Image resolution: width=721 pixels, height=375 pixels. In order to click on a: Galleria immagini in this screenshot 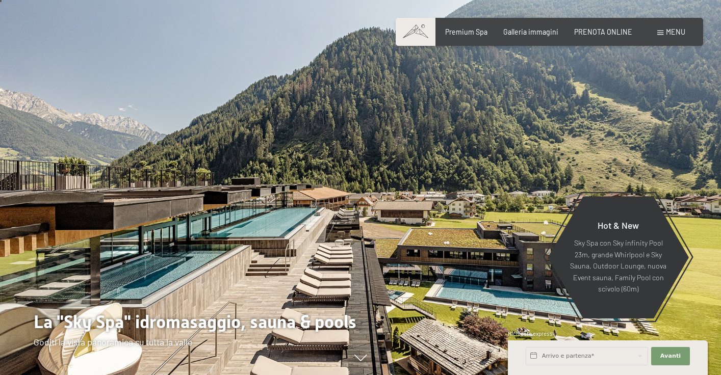, I will do `click(531, 32)`.